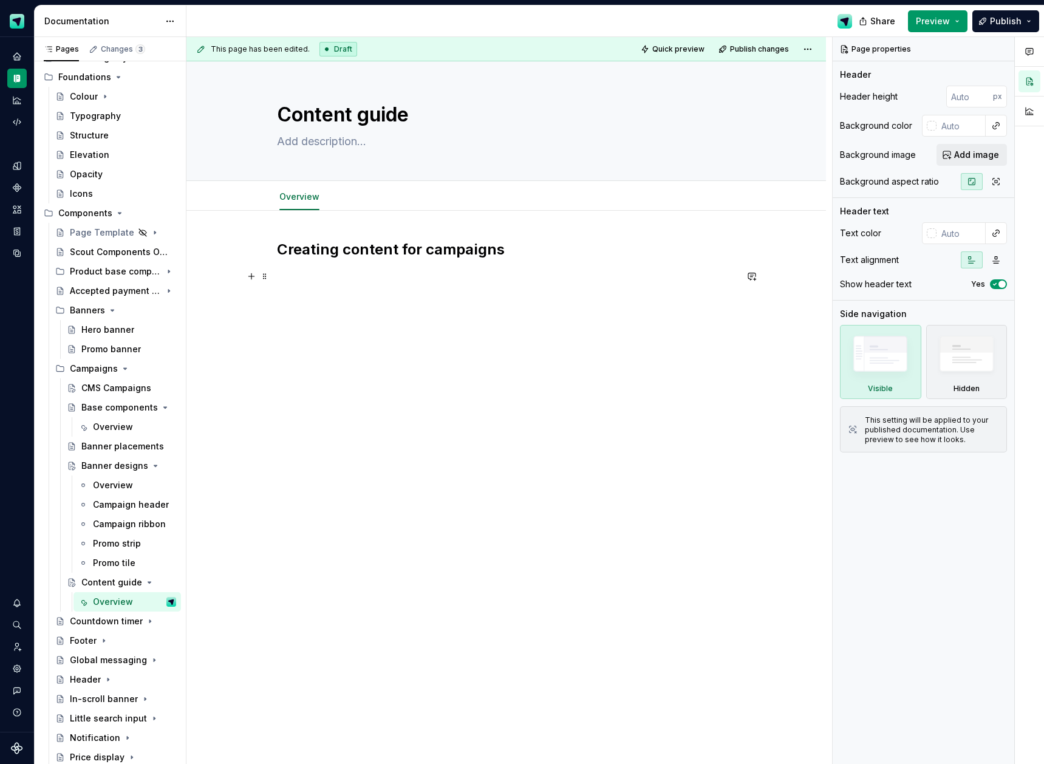 The width and height of the screenshot is (1044, 764). What do you see at coordinates (17, 122) in the screenshot?
I see `div: Code automation` at bounding box center [17, 122].